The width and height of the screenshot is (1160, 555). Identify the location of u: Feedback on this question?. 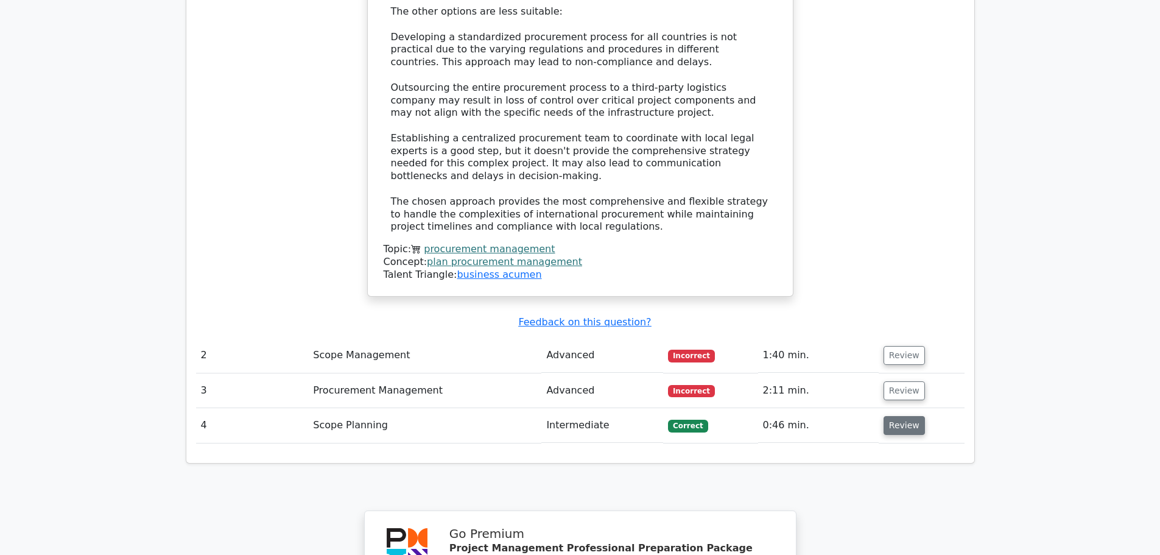
(584, 321).